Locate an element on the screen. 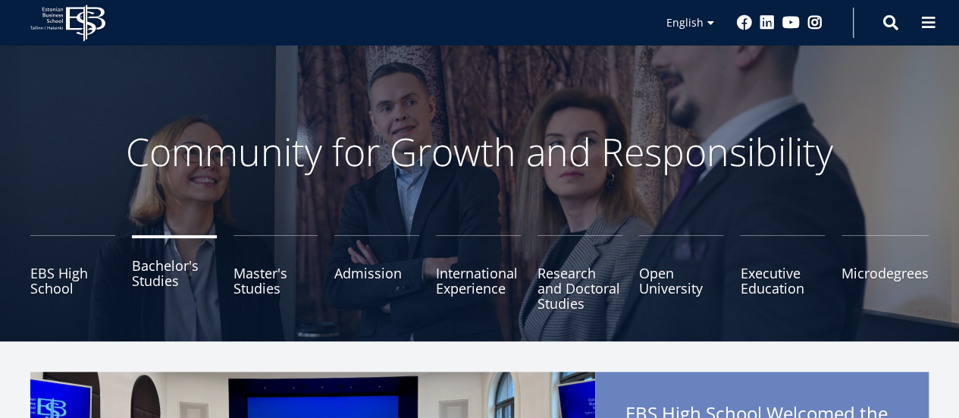 This screenshot has height=418, width=959. a: Microdegrees is located at coordinates (885, 273).